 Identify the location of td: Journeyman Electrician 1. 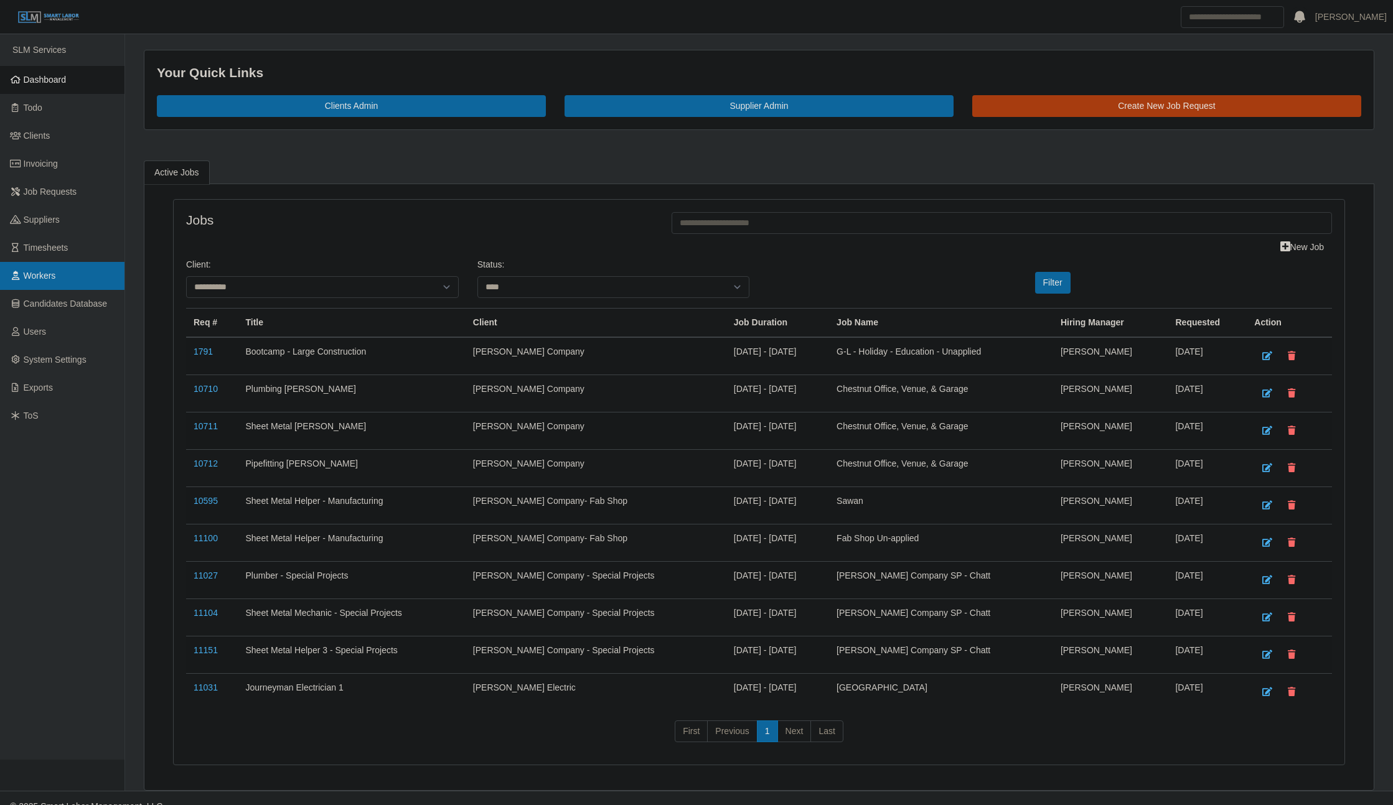
(352, 692).